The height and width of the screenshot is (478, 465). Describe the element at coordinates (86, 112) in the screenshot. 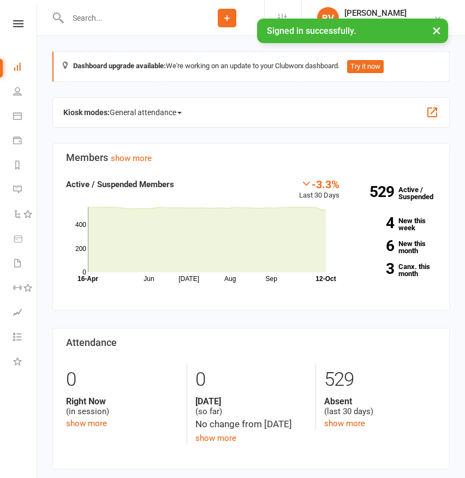

I see `strong: Kiosk modes:` at that location.